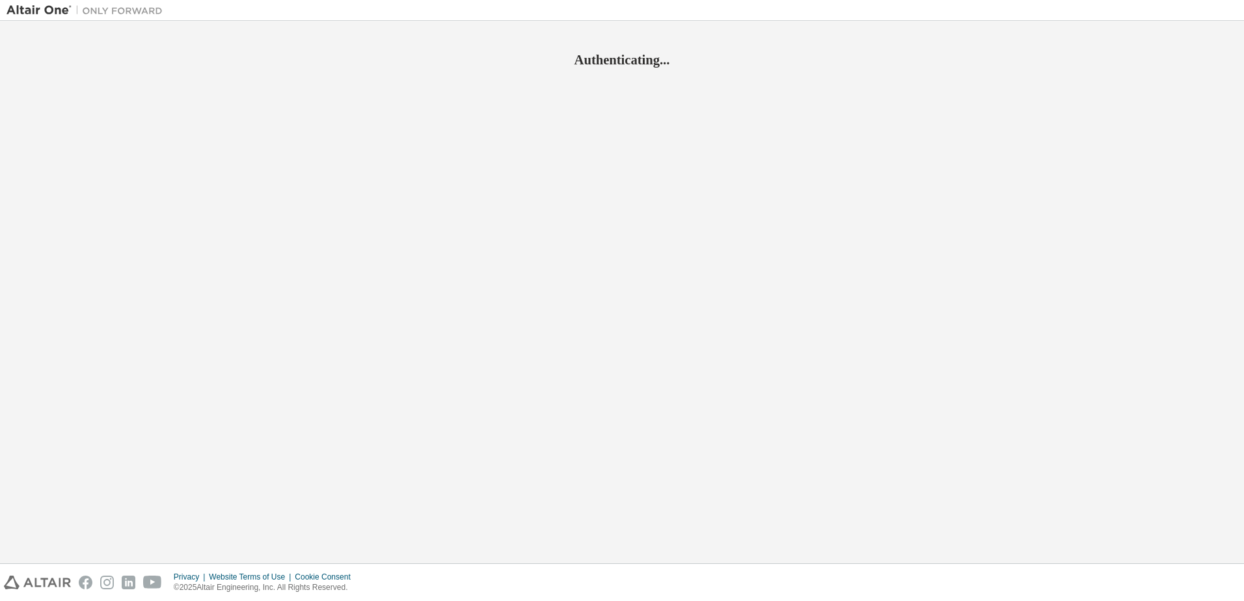 The image size is (1244, 601). Describe the element at coordinates (326, 577) in the screenshot. I see `div: Cookie Consent` at that location.